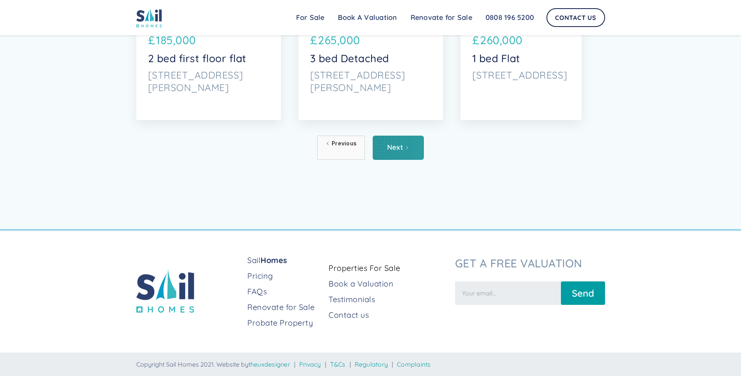 The image size is (741, 376). I want to click on div: List, so click(371, 148).